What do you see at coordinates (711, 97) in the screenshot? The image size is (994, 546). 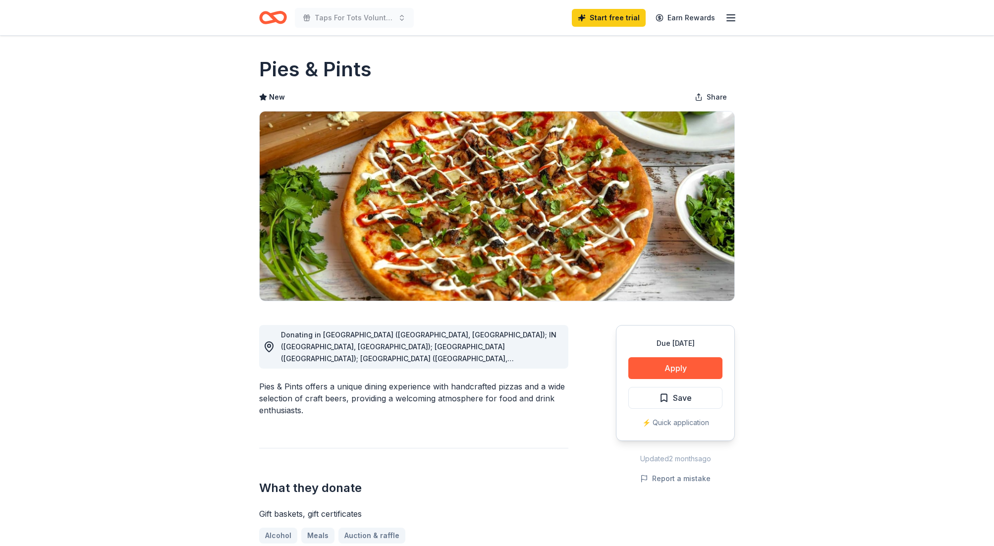 I see `button: Share` at bounding box center [711, 97].